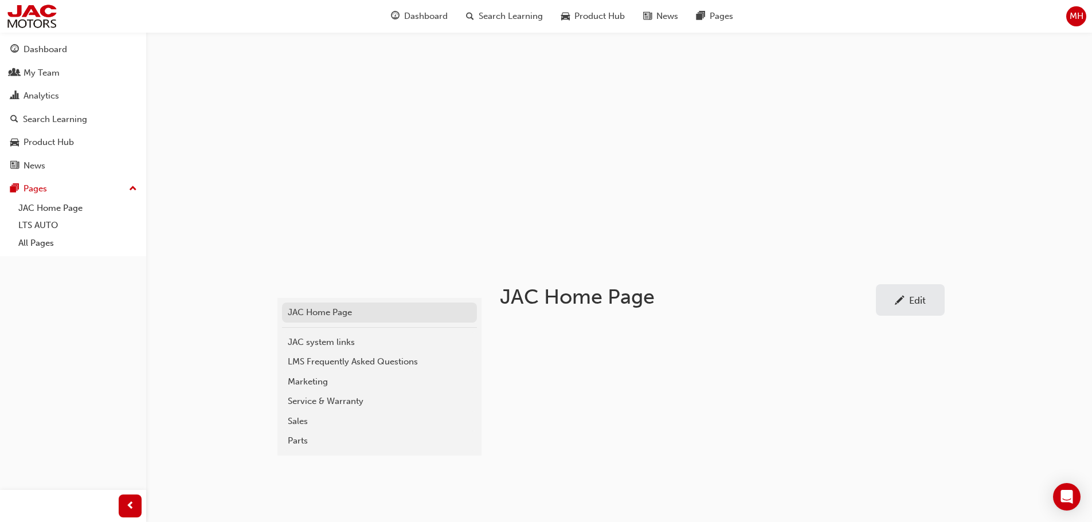  Describe the element at coordinates (73, 49) in the screenshot. I see `a: Dashboard` at that location.